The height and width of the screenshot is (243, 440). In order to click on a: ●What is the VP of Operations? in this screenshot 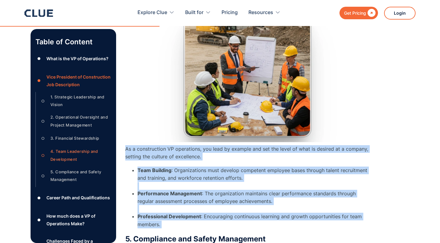, I will do `click(73, 59)`.